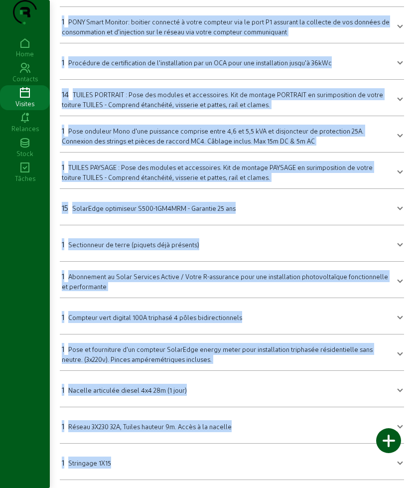  Describe the element at coordinates (128, 390) in the screenshot. I see `span: Nacelle articulée diesel 4x4 28m (1 jour)` at that location.